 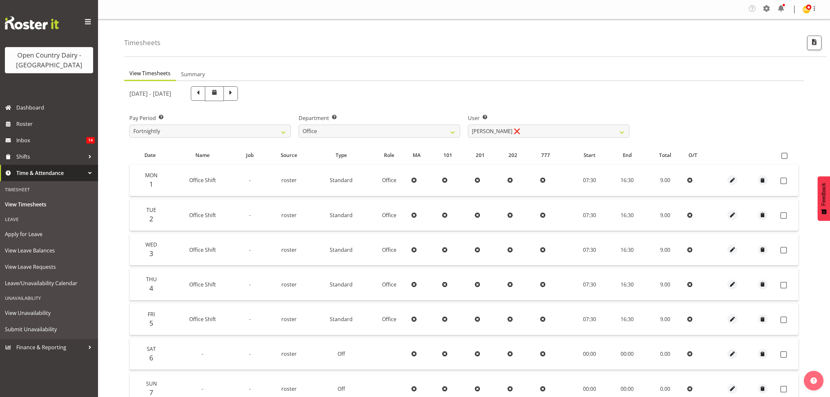 I want to click on a: Apply for Leave, so click(x=49, y=234).